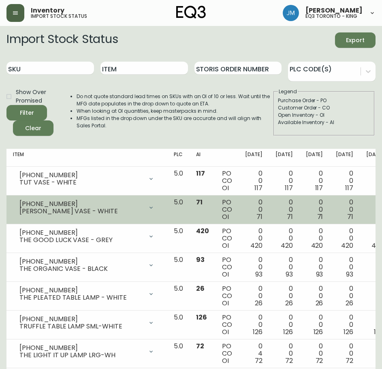  Describe the element at coordinates (254, 353) in the screenshot. I see `div: 0 4` at that location.